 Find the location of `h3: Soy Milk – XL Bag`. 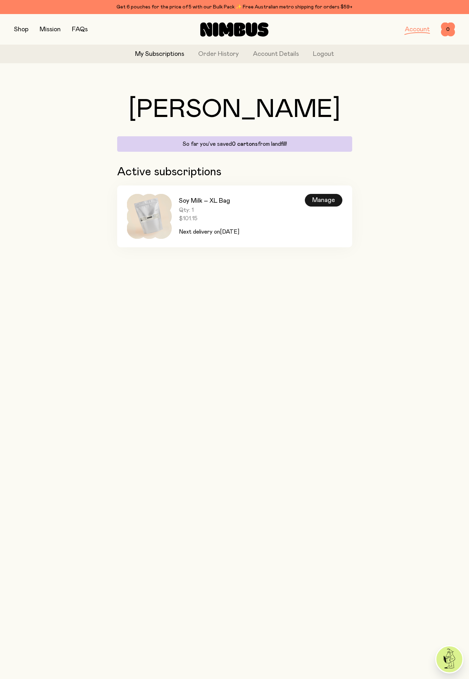

h3: Soy Milk – XL Bag is located at coordinates (209, 201).